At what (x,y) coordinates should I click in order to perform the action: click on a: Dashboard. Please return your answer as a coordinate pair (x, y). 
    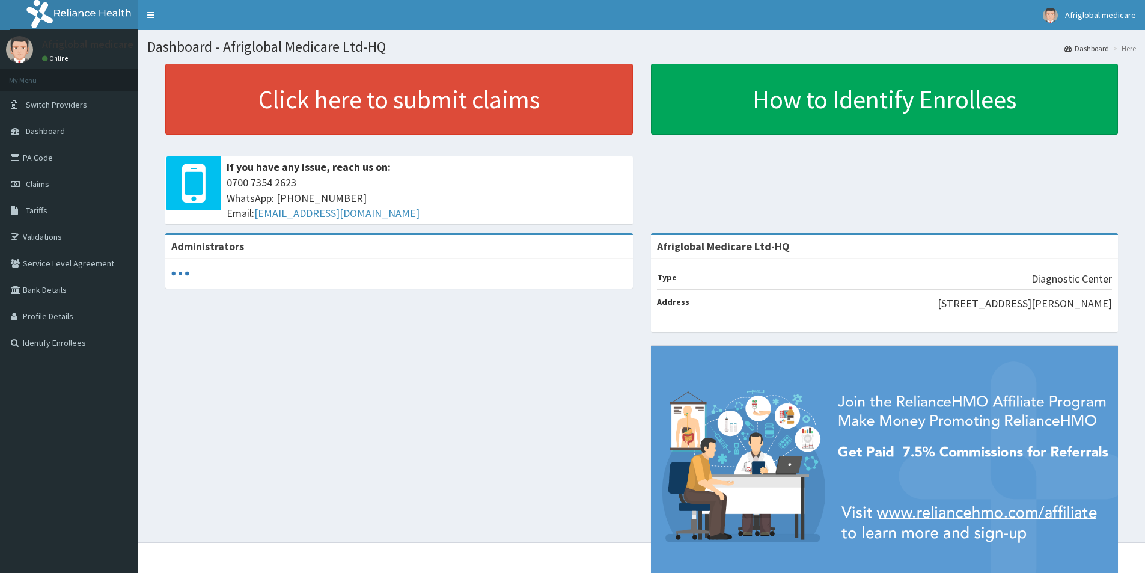
    Looking at the image, I should click on (1086, 48).